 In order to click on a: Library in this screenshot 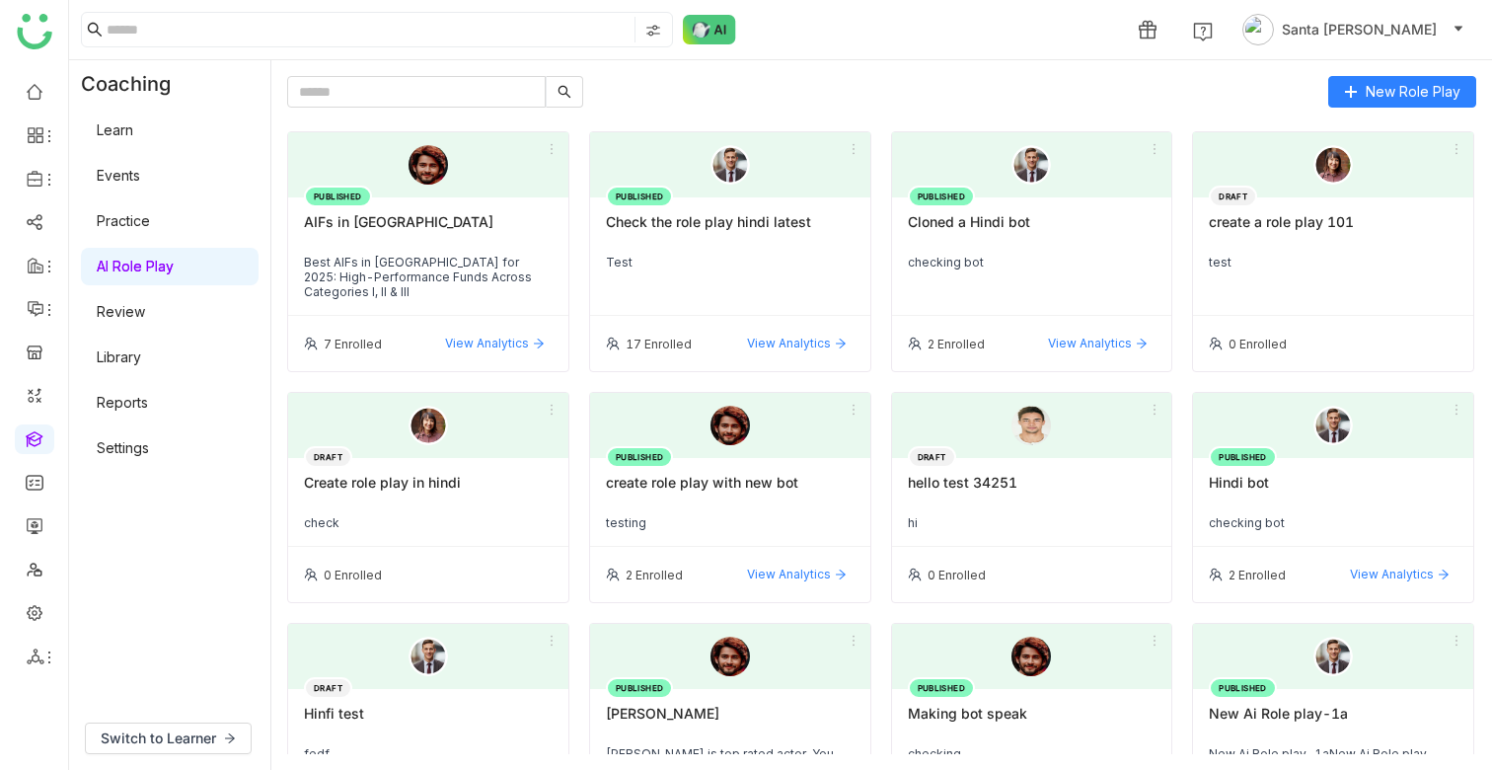, I will do `click(118, 356)`.